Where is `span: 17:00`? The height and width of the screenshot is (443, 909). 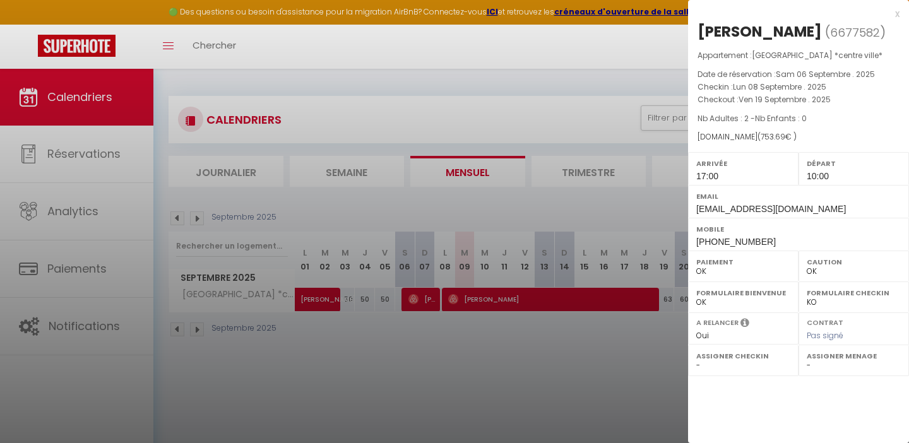 span: 17:00 is located at coordinates (707, 176).